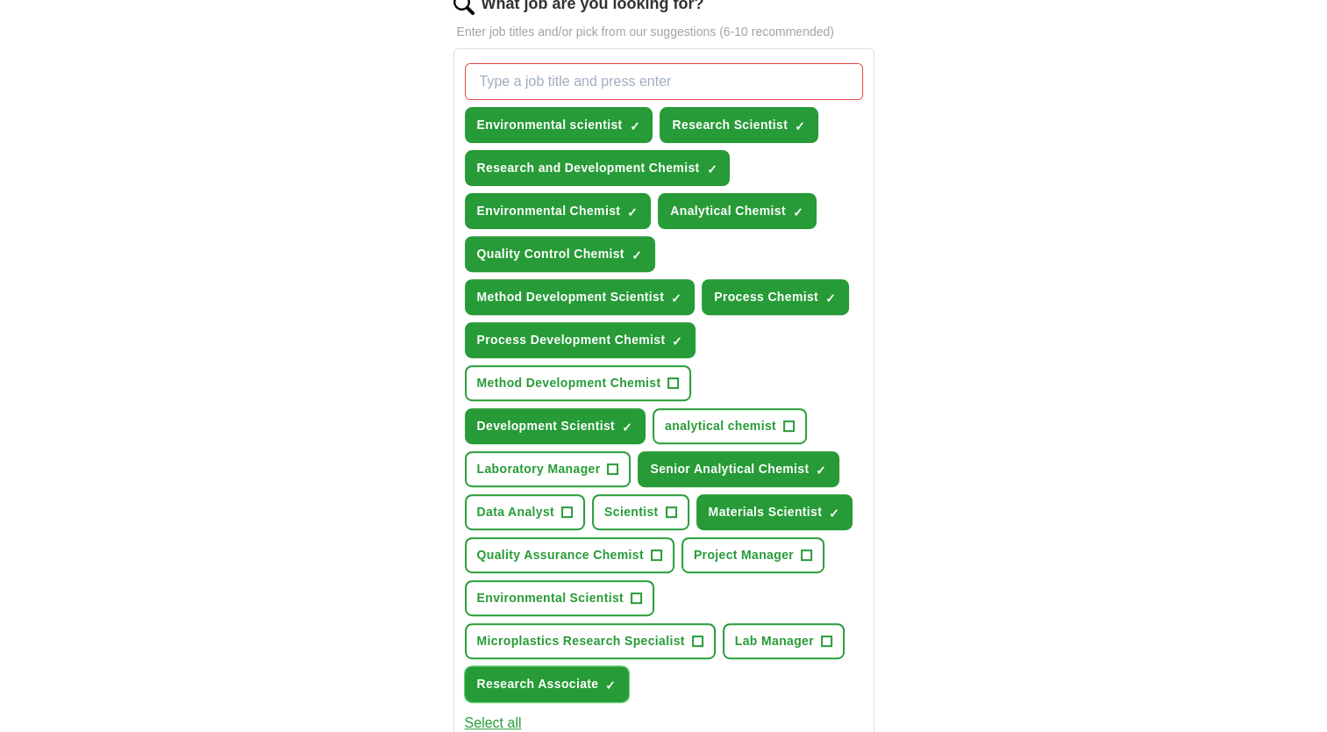 The image size is (1327, 732). Describe the element at coordinates (558, 211) in the screenshot. I see `button: Environmental Chemist✓` at that location.